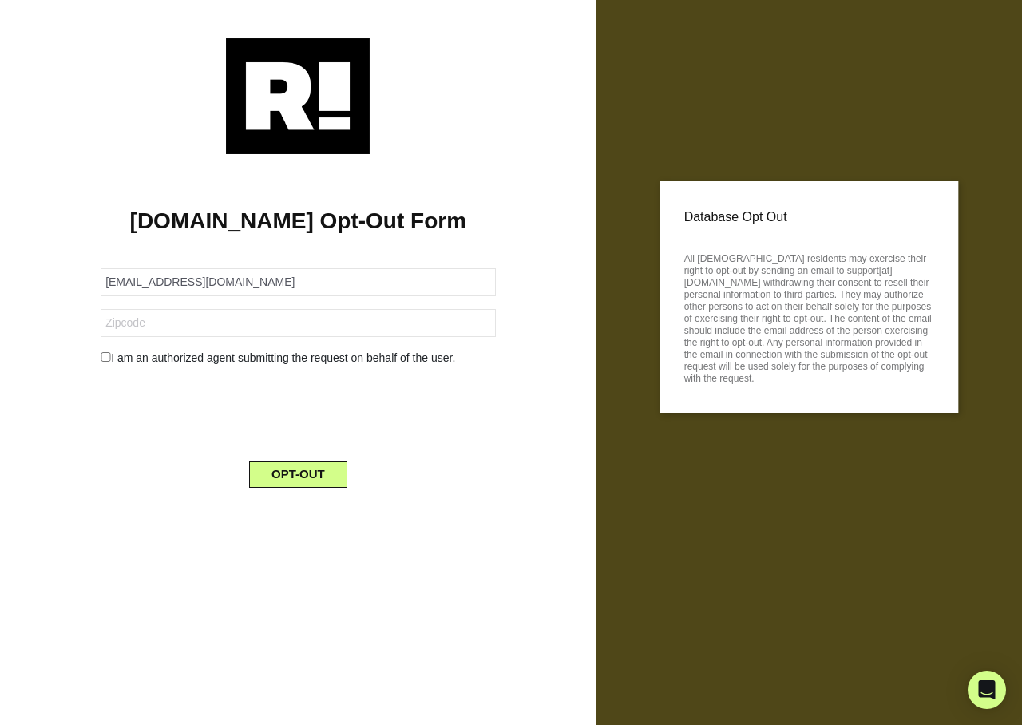 This screenshot has height=725, width=1022. Describe the element at coordinates (298, 322) in the screenshot. I see `input: Zipcode` at that location.